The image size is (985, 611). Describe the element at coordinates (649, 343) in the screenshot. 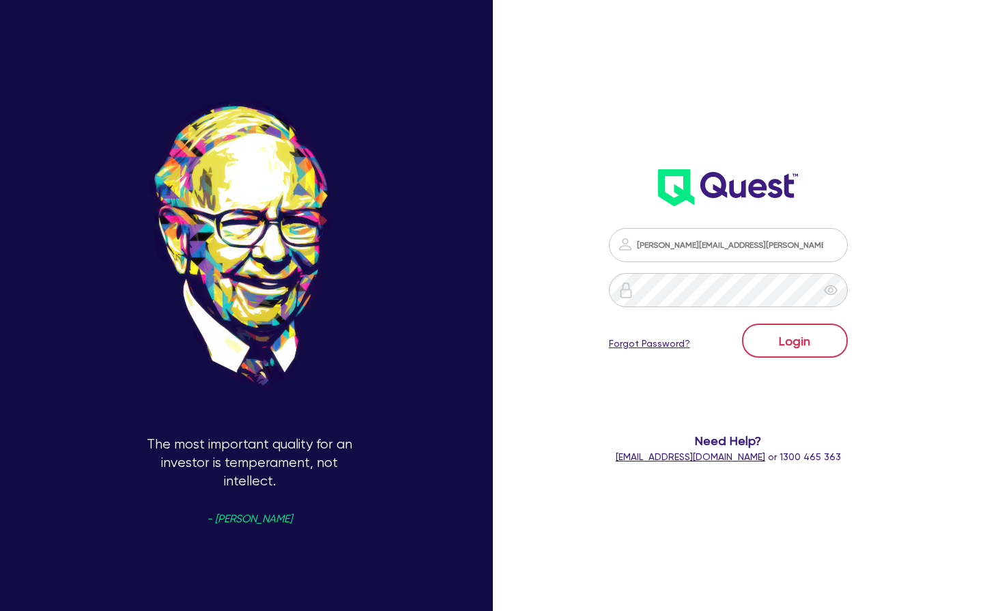

I see `a: Forgot Password?` at that location.